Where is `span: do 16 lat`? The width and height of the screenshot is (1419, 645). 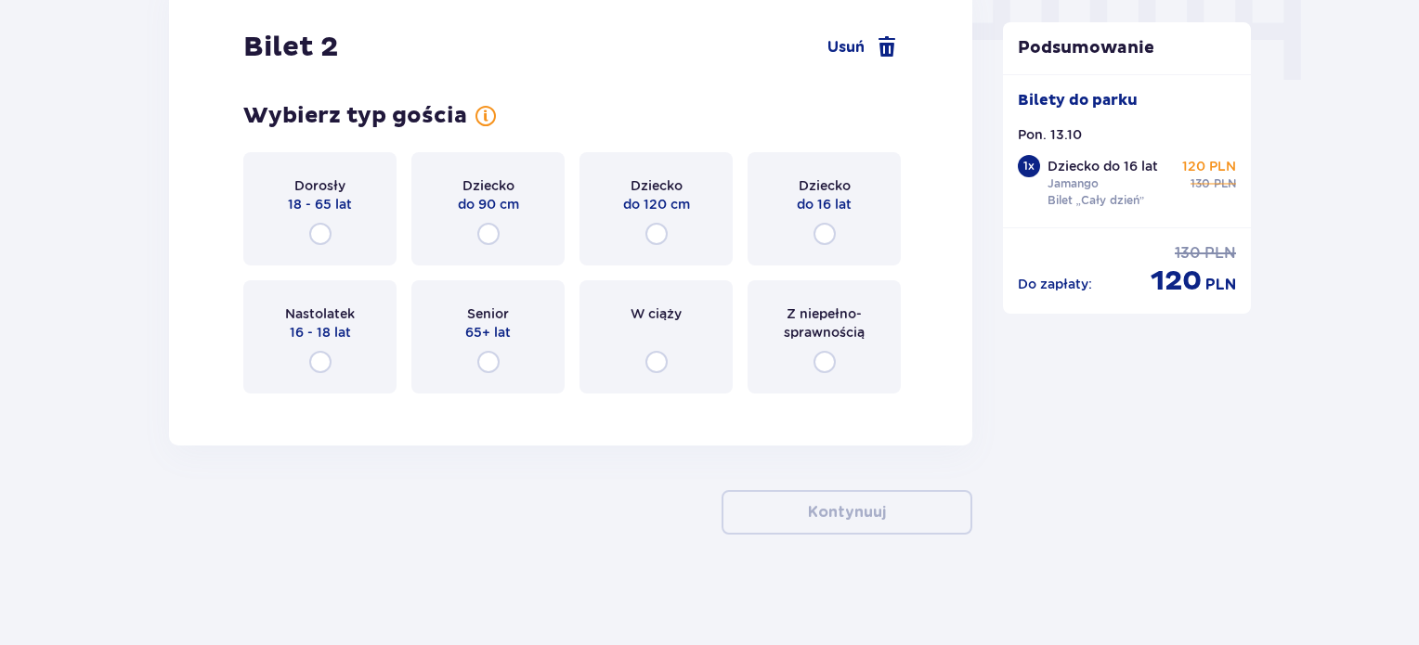 span: do 16 lat is located at coordinates (824, 204).